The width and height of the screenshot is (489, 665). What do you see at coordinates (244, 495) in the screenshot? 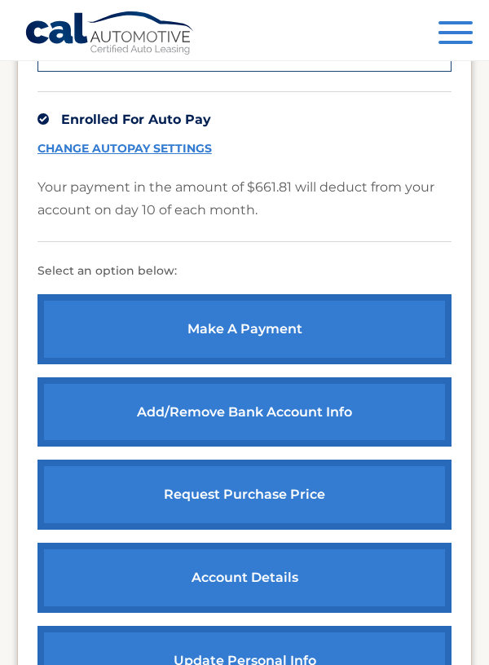
I see `a: request purchase price` at bounding box center [244, 495].